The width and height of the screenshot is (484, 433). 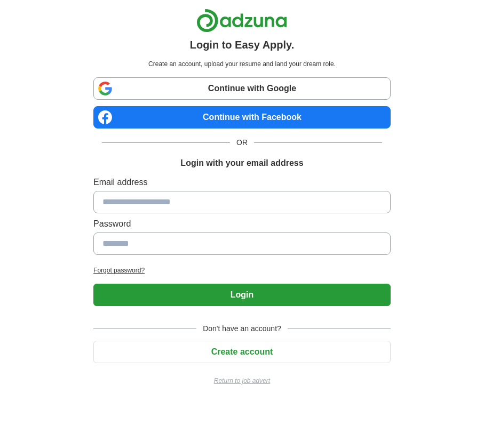 I want to click on img: Adzuna logo, so click(x=242, y=20).